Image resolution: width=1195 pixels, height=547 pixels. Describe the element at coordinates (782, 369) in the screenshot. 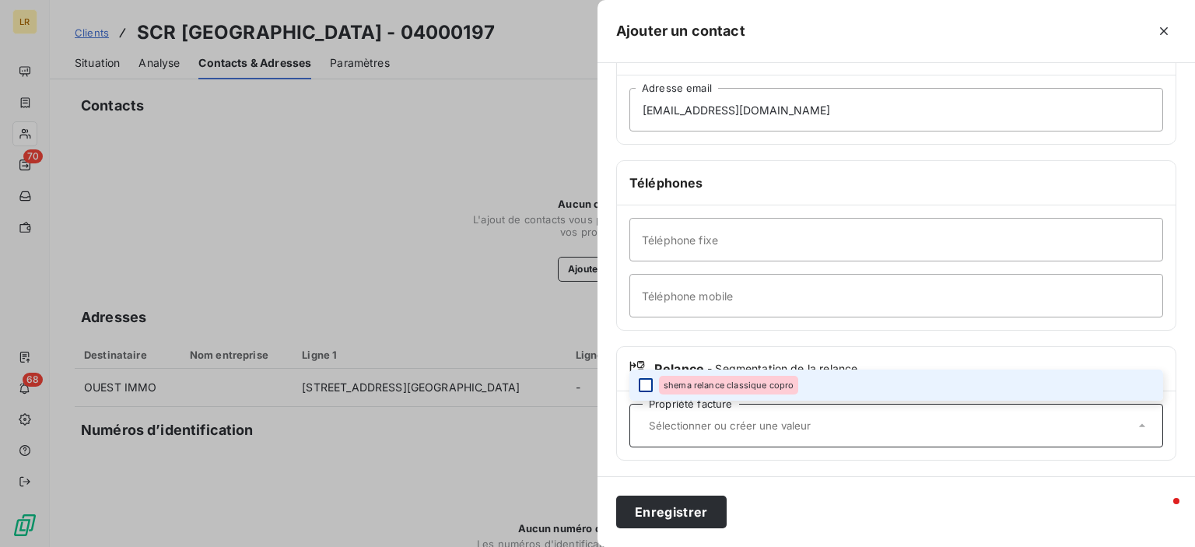

I see `span: - Segmentation de la relance` at that location.